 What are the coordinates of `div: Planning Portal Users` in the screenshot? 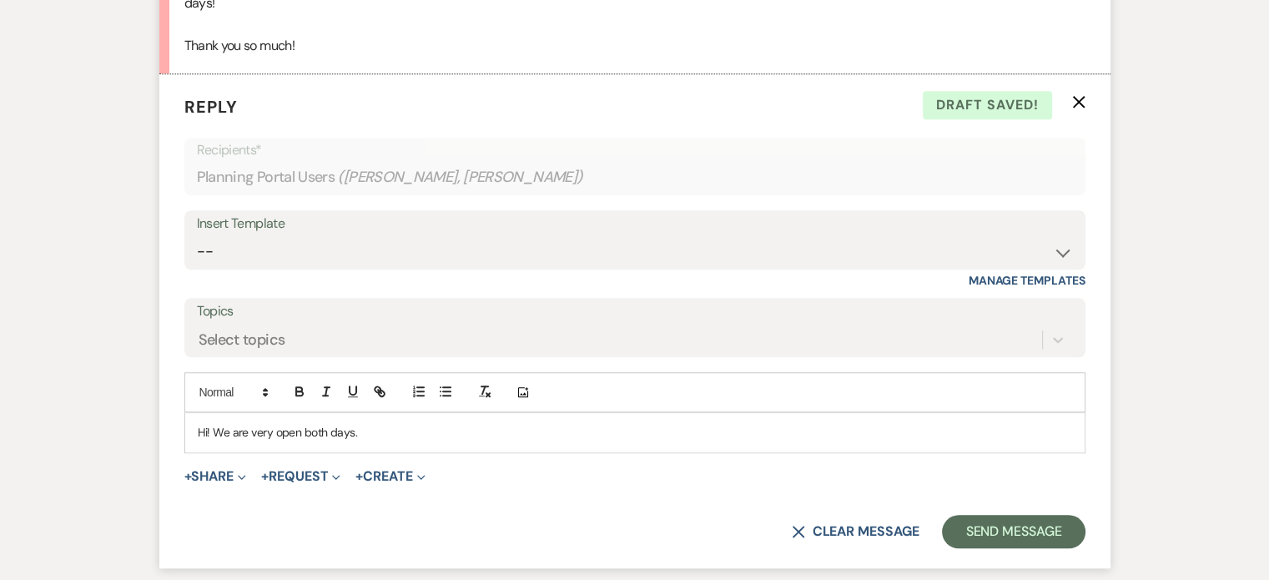 It's located at (635, 177).